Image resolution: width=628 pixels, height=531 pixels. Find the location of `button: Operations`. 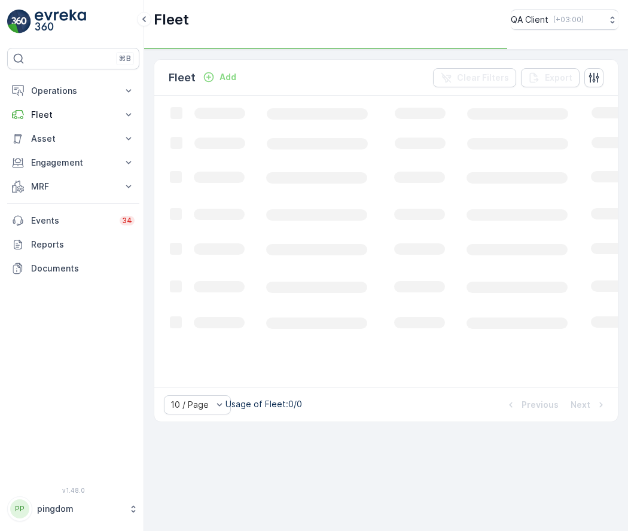

button: Operations is located at coordinates (73, 91).